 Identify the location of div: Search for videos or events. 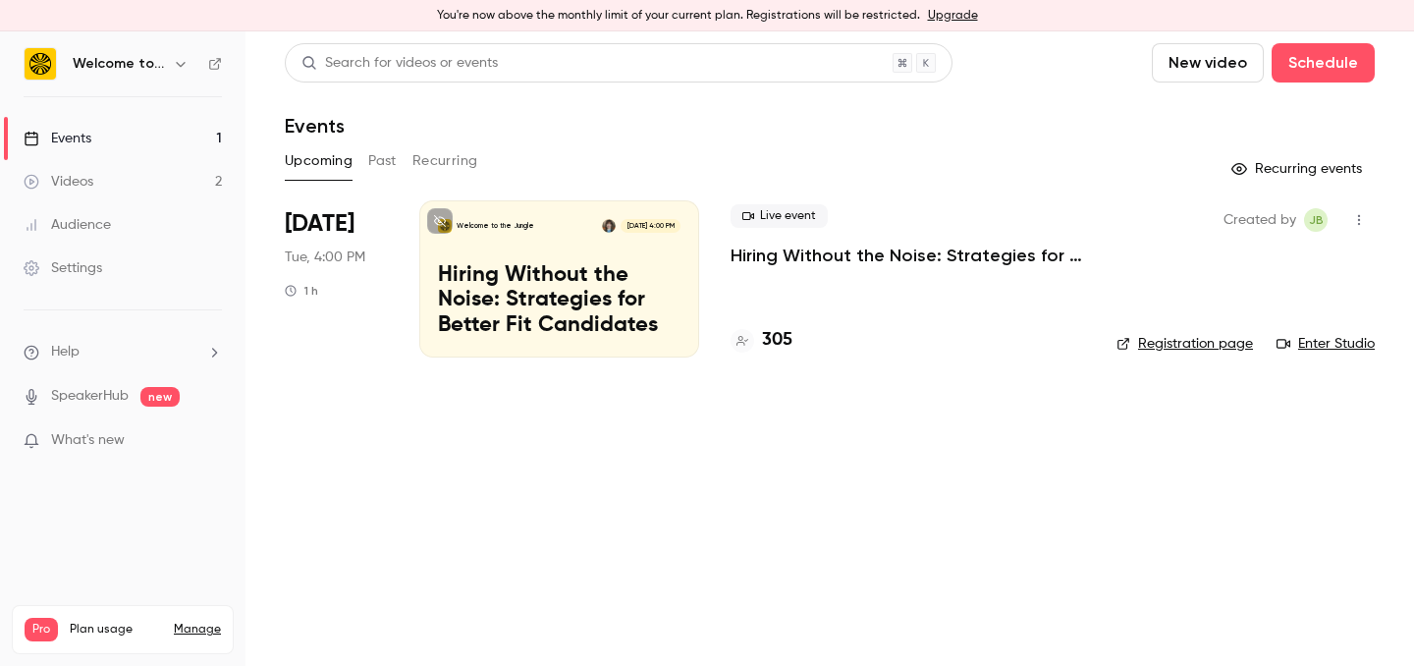
(400, 63).